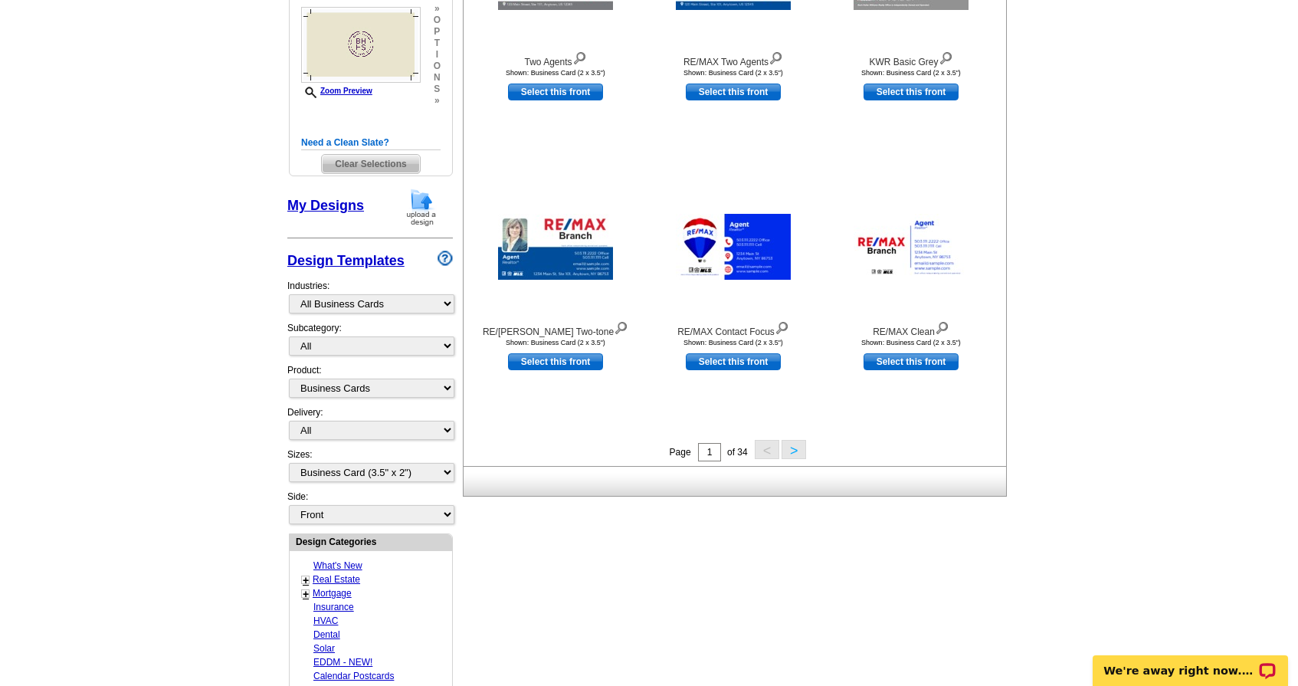 The image size is (1298, 686). Describe the element at coordinates (437, 31) in the screenshot. I see `span: p` at that location.